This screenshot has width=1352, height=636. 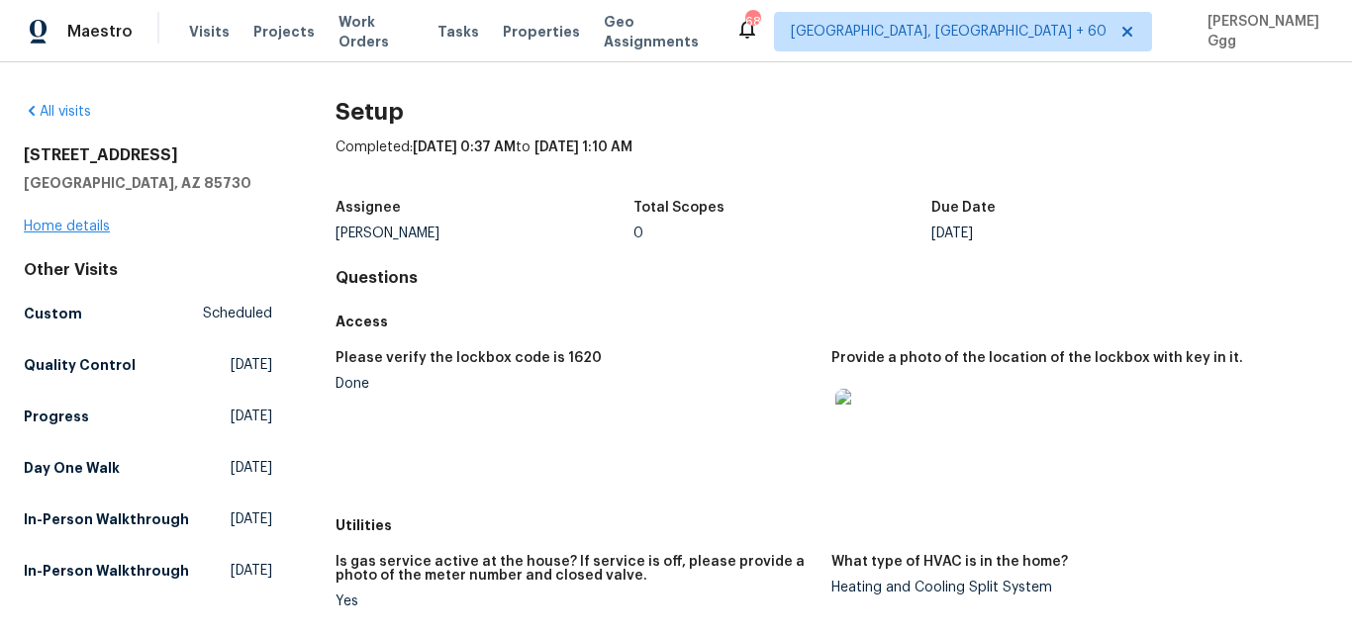 What do you see at coordinates (458, 32) in the screenshot?
I see `span: Tasks` at bounding box center [458, 32].